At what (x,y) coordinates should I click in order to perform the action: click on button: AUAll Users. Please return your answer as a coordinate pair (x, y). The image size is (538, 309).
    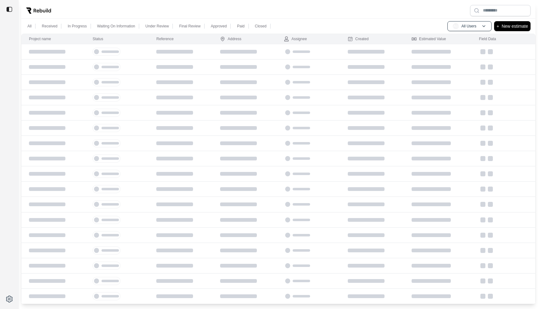
    Looking at the image, I should click on (470, 26).